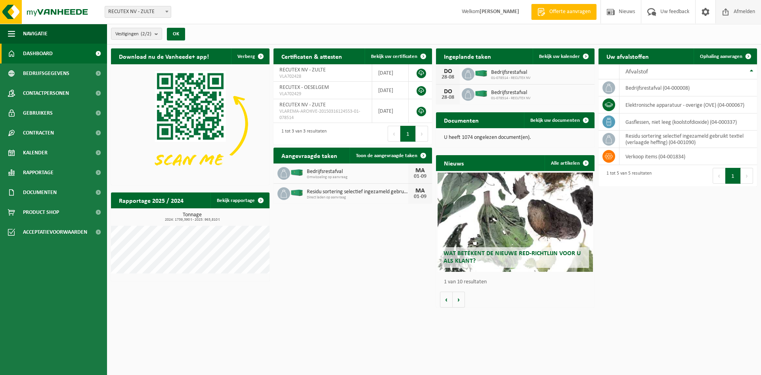 The width and height of the screenshot is (761, 375). Describe the element at coordinates (515, 138) in the screenshot. I see `p: U heeft 1074 ongelezen document(en).` at that location.